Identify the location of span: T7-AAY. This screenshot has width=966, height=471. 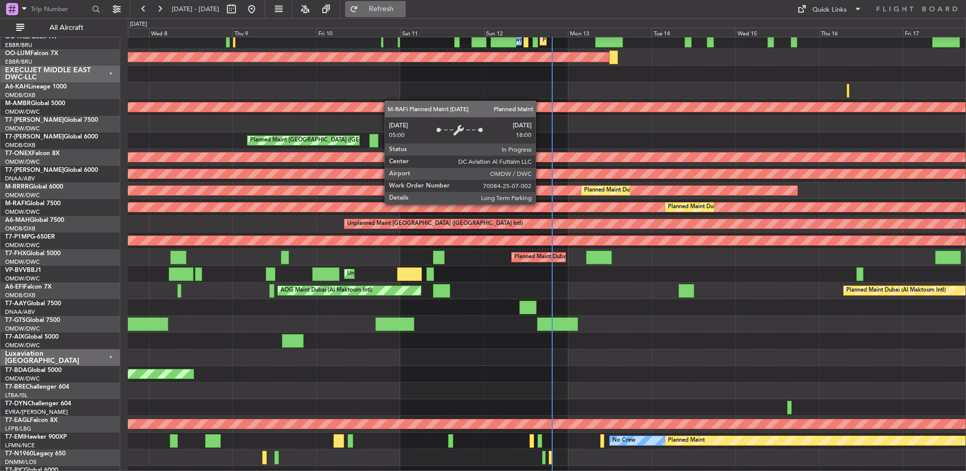
(16, 304).